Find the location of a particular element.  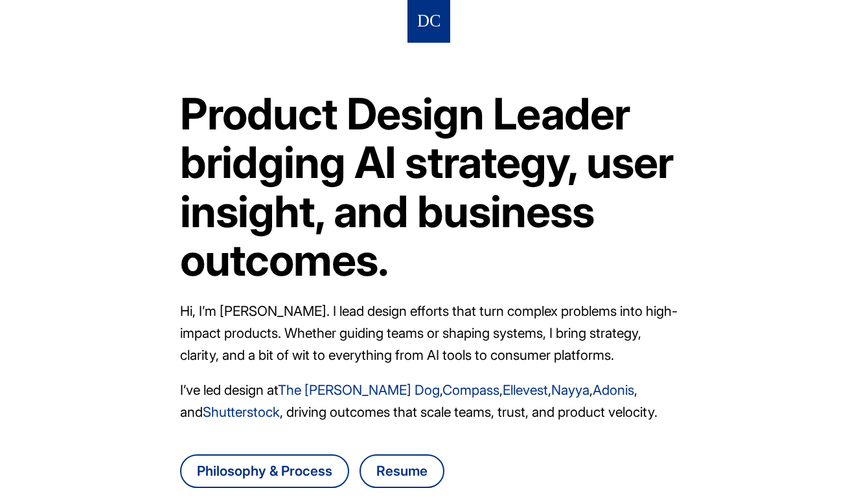

a: Shutterstock is located at coordinates (241, 412).